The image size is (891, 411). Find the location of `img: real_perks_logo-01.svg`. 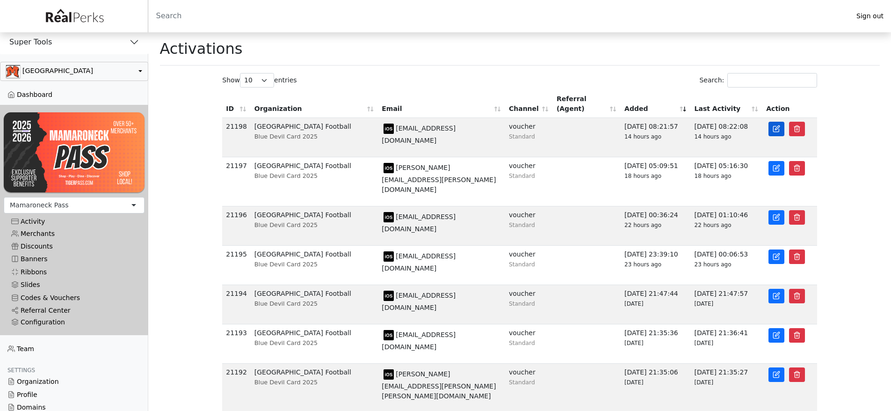

img: real_perks_logo-01.svg is located at coordinates (74, 16).